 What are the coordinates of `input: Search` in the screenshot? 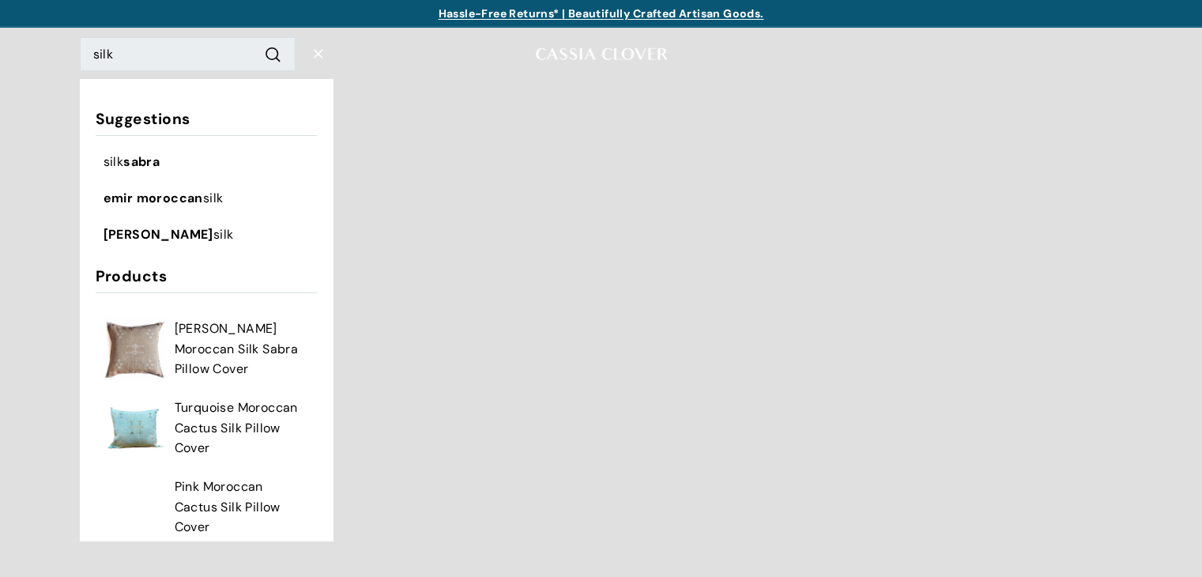 It's located at (187, 55).